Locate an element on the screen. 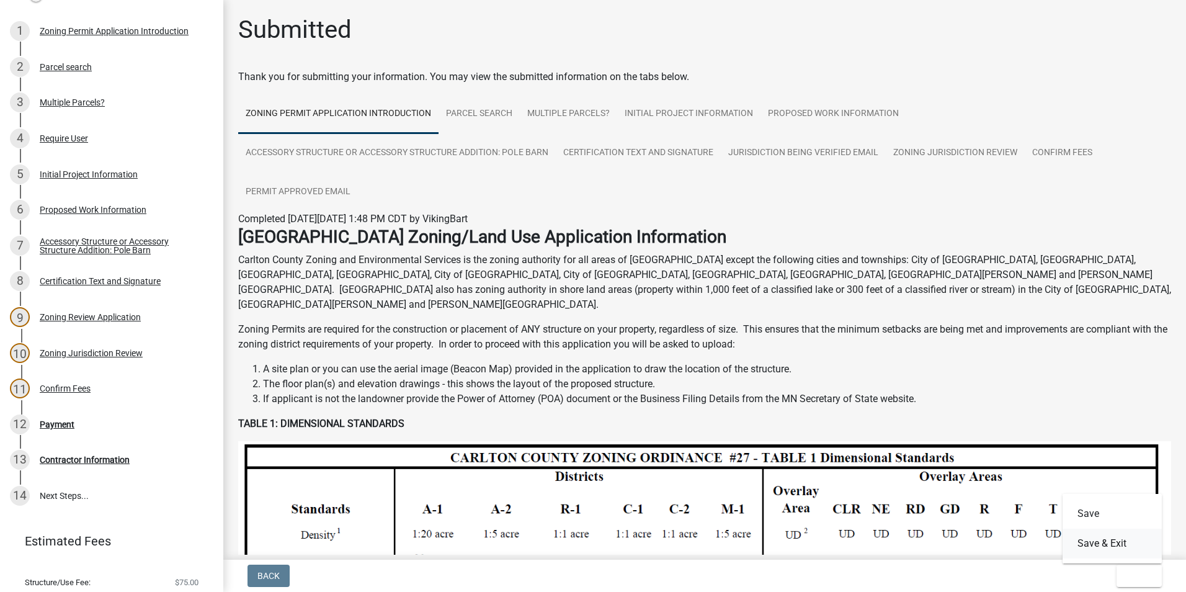  div: 3 is located at coordinates (20, 102).